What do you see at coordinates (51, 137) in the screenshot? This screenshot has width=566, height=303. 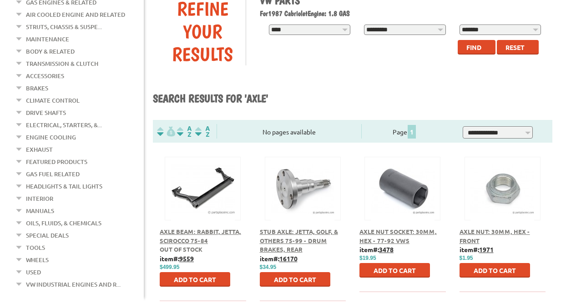 I see `a: Engine Cooling` at bounding box center [51, 137].